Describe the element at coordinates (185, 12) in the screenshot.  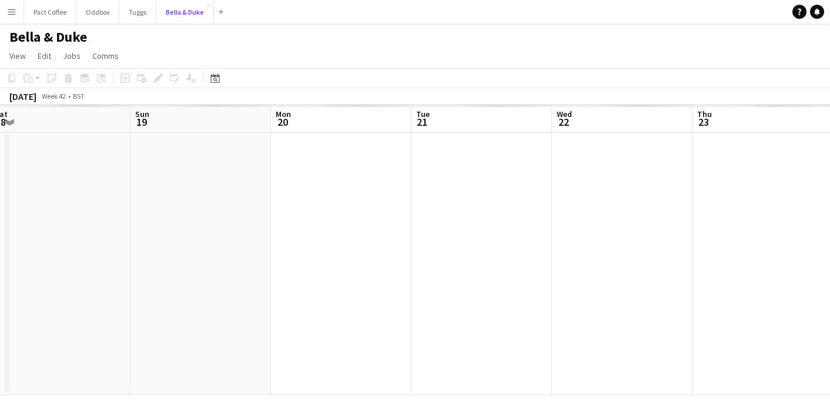
I see `button: Bella & Duke` at that location.